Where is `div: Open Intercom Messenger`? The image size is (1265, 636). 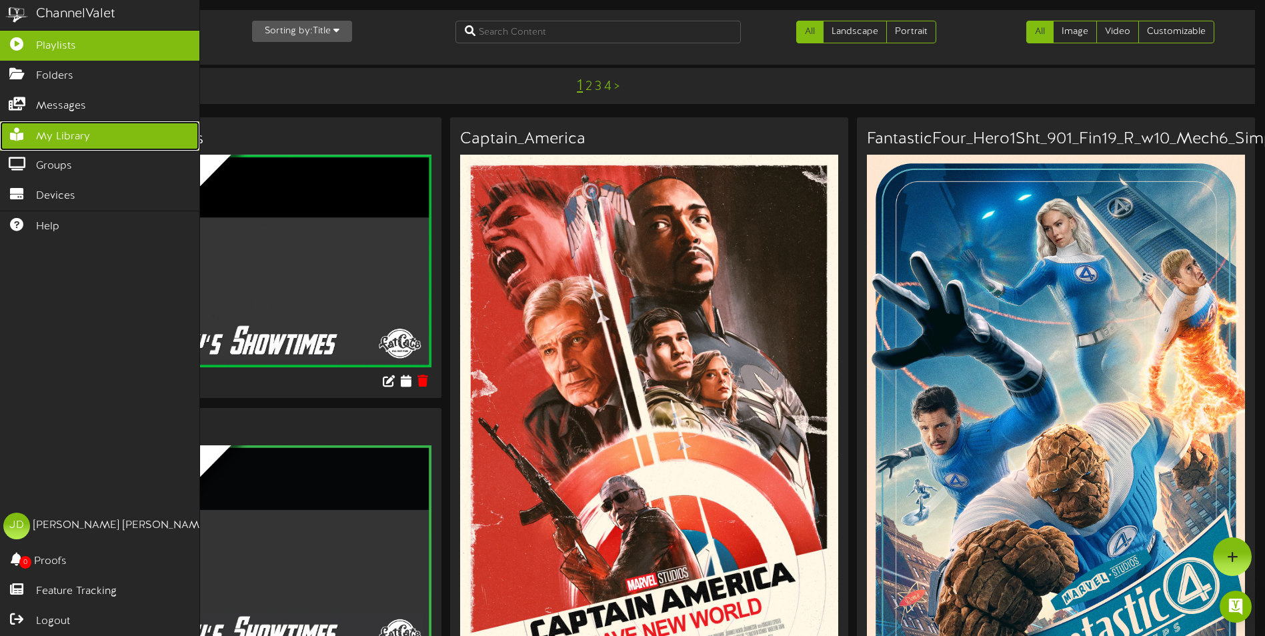 div: Open Intercom Messenger is located at coordinates (1236, 607).